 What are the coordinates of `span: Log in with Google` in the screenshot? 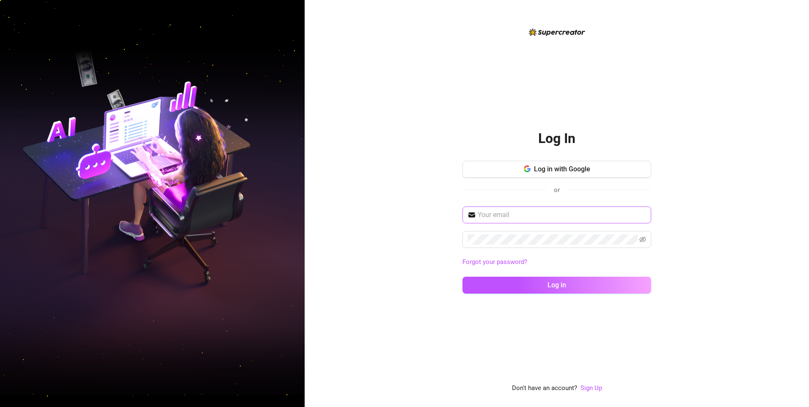 It's located at (562, 169).